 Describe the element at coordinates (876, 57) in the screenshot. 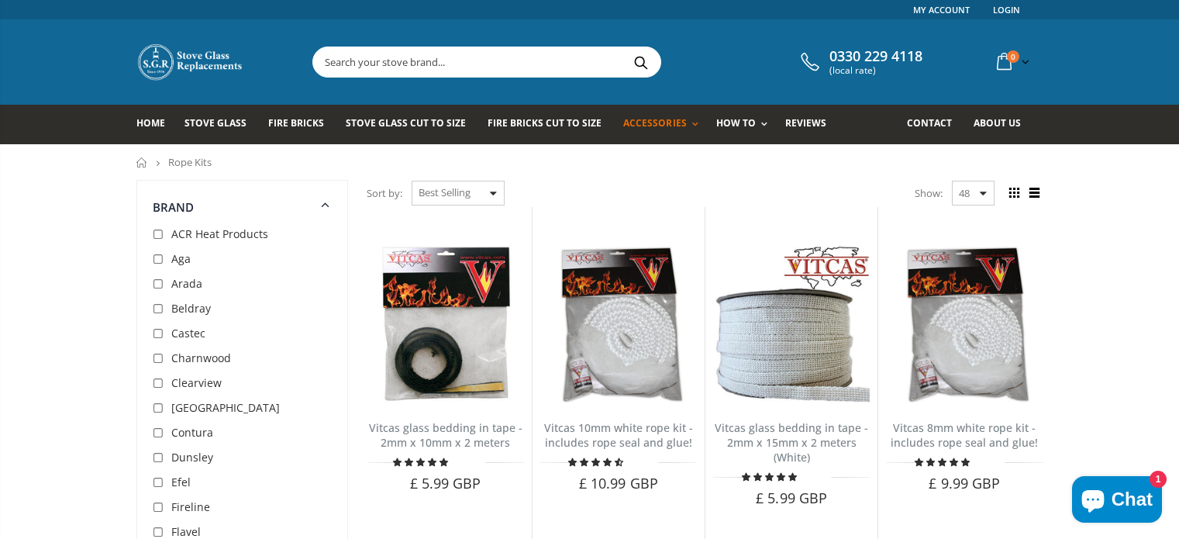

I see `span: 0330 229 4118` at that location.